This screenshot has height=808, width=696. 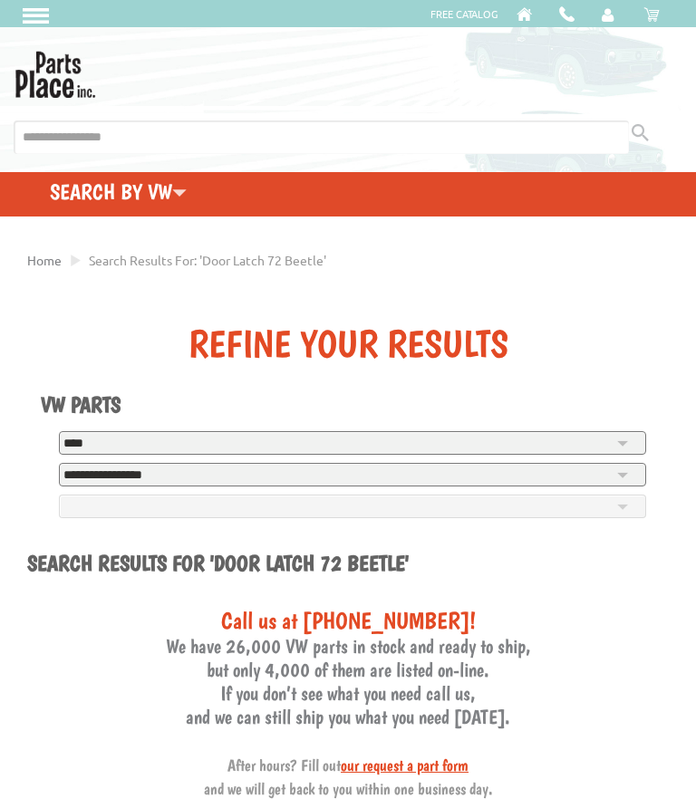 What do you see at coordinates (348, 776) in the screenshot?
I see `span: After hours? Fill out and we will get back to you within one business day.` at bounding box center [348, 776].